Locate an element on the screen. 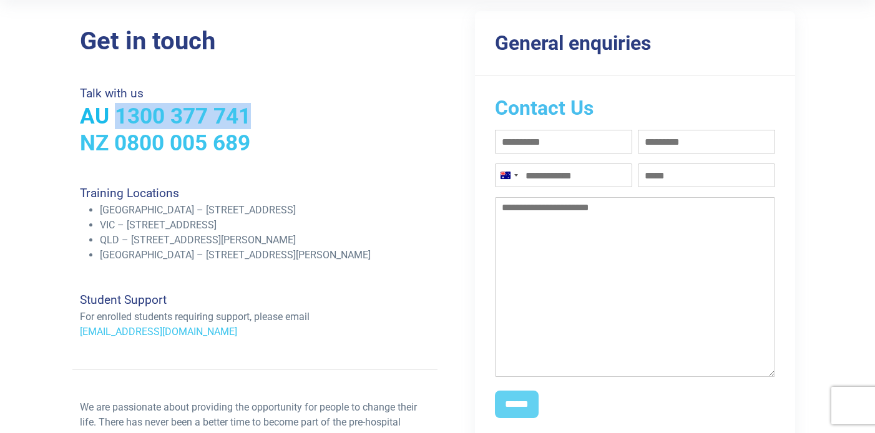 The image size is (875, 433). h4: Student Support is located at coordinates (254, 299).